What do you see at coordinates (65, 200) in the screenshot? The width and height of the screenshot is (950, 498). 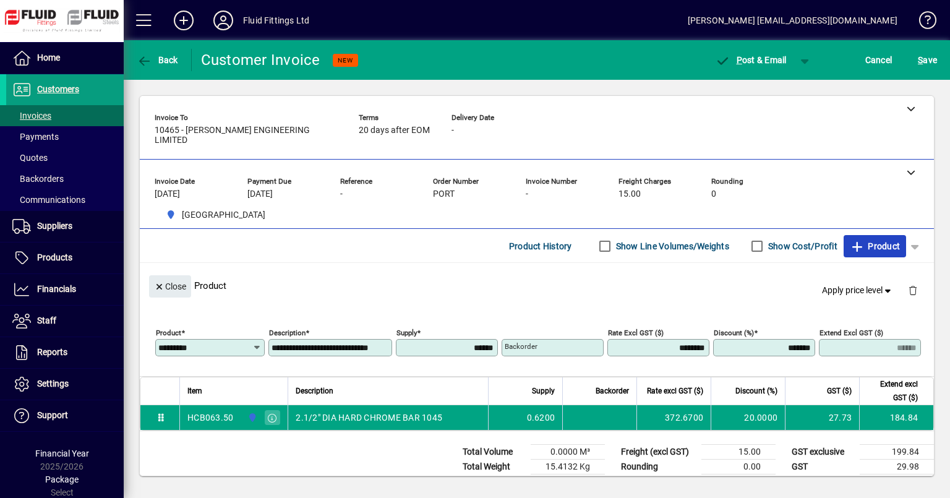 I see `a: Communications` at bounding box center [65, 200].